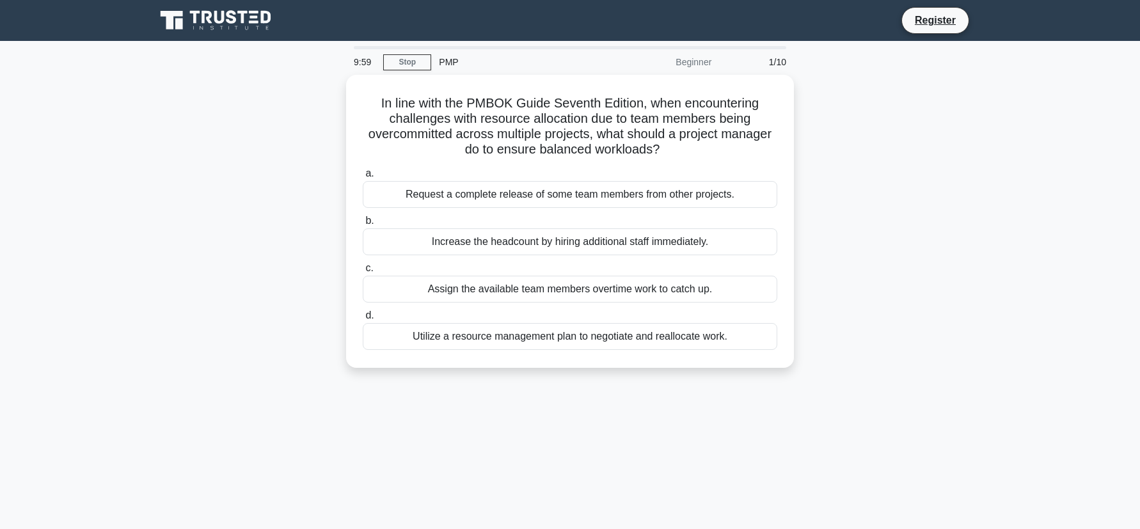  I want to click on span: b., so click(369, 220).